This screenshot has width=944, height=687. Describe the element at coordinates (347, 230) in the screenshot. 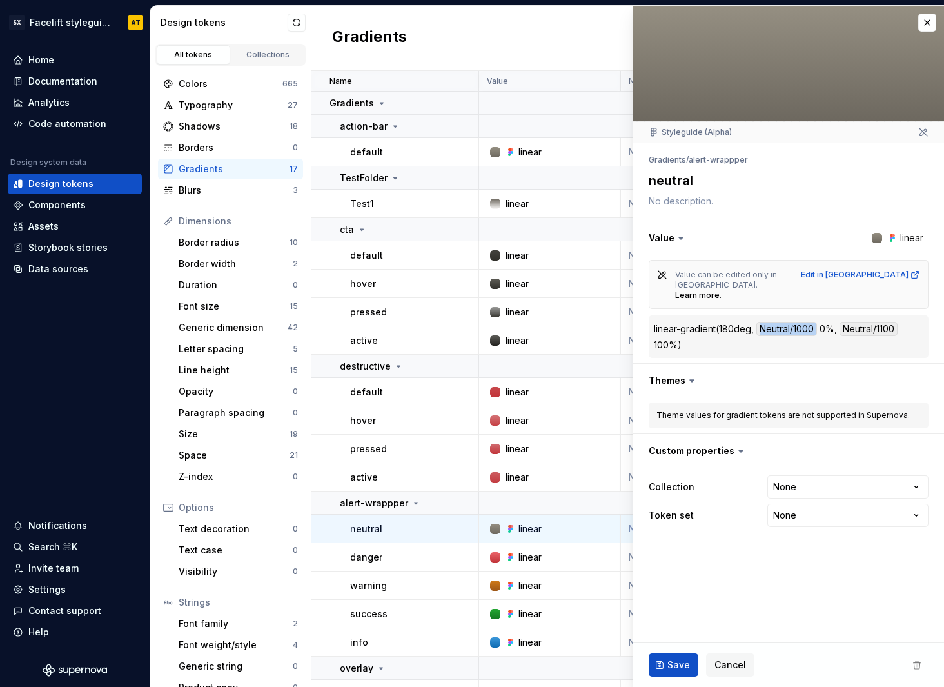

I see `p: cta` at that location.